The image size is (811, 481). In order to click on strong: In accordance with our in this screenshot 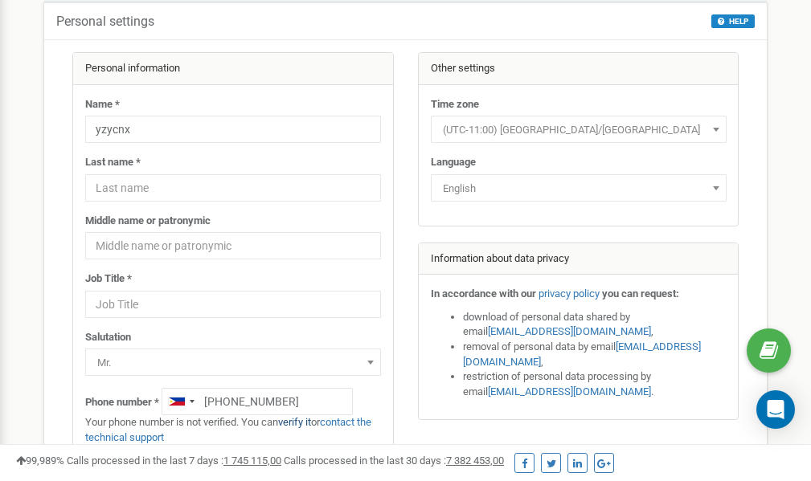, I will do `click(483, 293)`.